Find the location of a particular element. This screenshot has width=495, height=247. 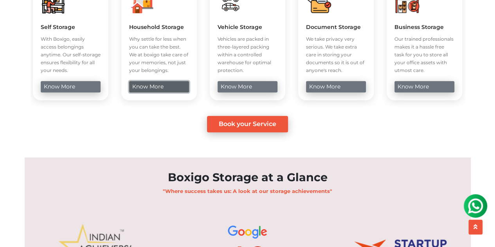

b: "Where success takes us: A look at our storage achievements" is located at coordinates (247, 191).